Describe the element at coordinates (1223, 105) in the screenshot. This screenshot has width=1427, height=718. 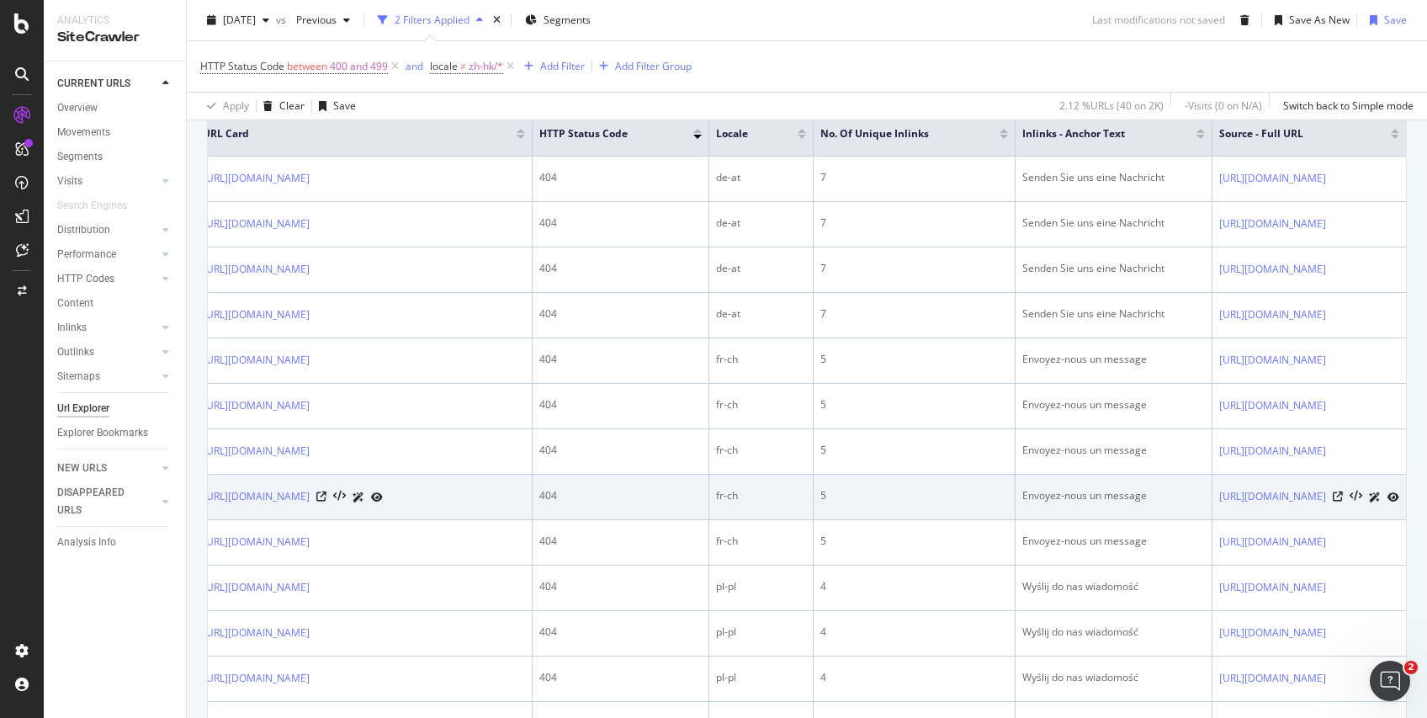
I see `div: - Visits ( 0 on N/A )` at that location.